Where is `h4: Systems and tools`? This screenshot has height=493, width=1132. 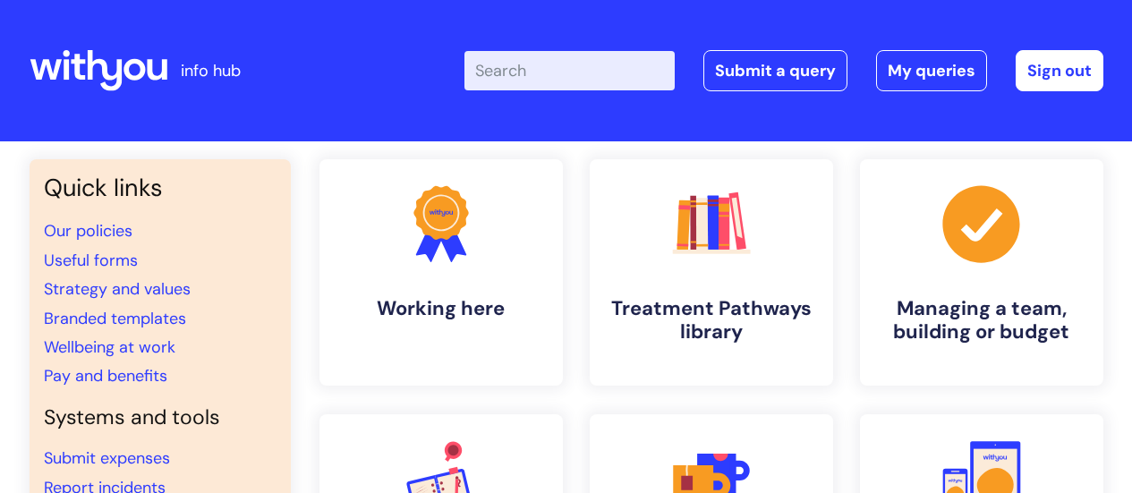 h4: Systems and tools is located at coordinates (160, 418).